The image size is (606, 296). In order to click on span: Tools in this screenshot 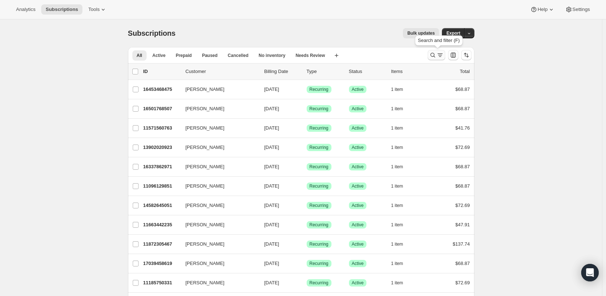, I will do `click(94, 9)`.